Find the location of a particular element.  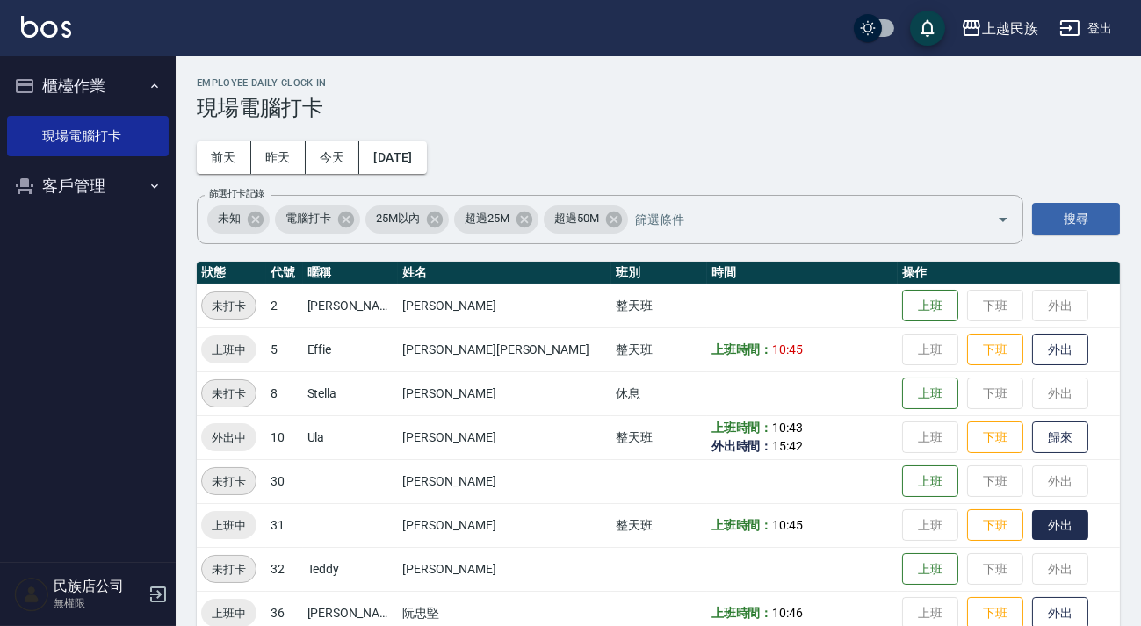

div: 電腦打卡 is located at coordinates (317, 220).